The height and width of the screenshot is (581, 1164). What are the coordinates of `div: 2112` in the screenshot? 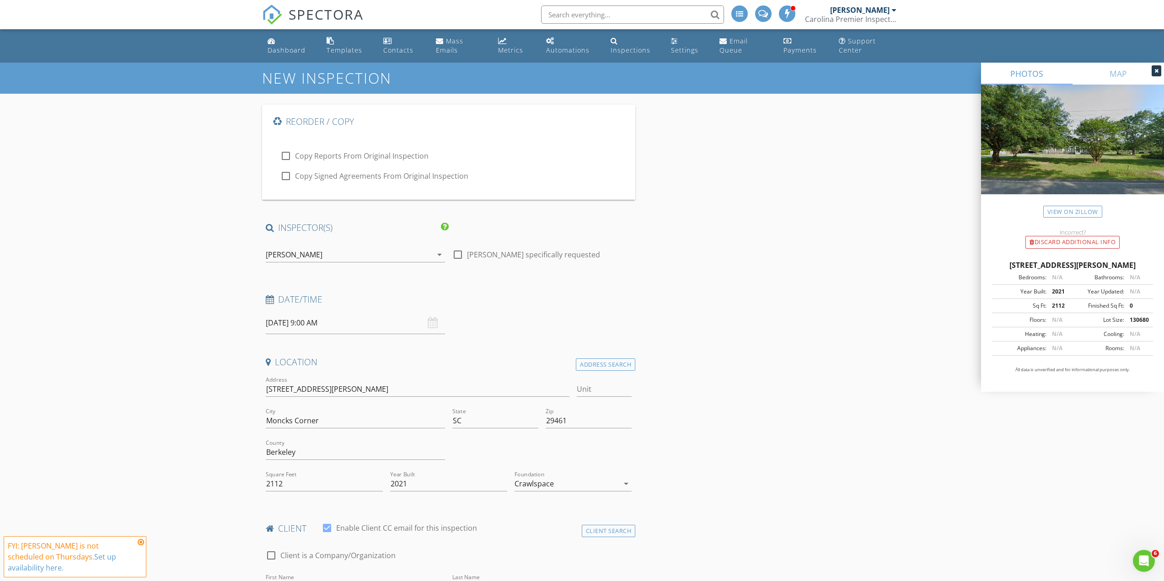 It's located at (1059, 306).